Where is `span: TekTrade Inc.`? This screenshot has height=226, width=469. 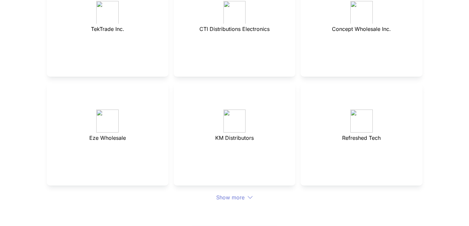 span: TekTrade Inc. is located at coordinates (107, 29).